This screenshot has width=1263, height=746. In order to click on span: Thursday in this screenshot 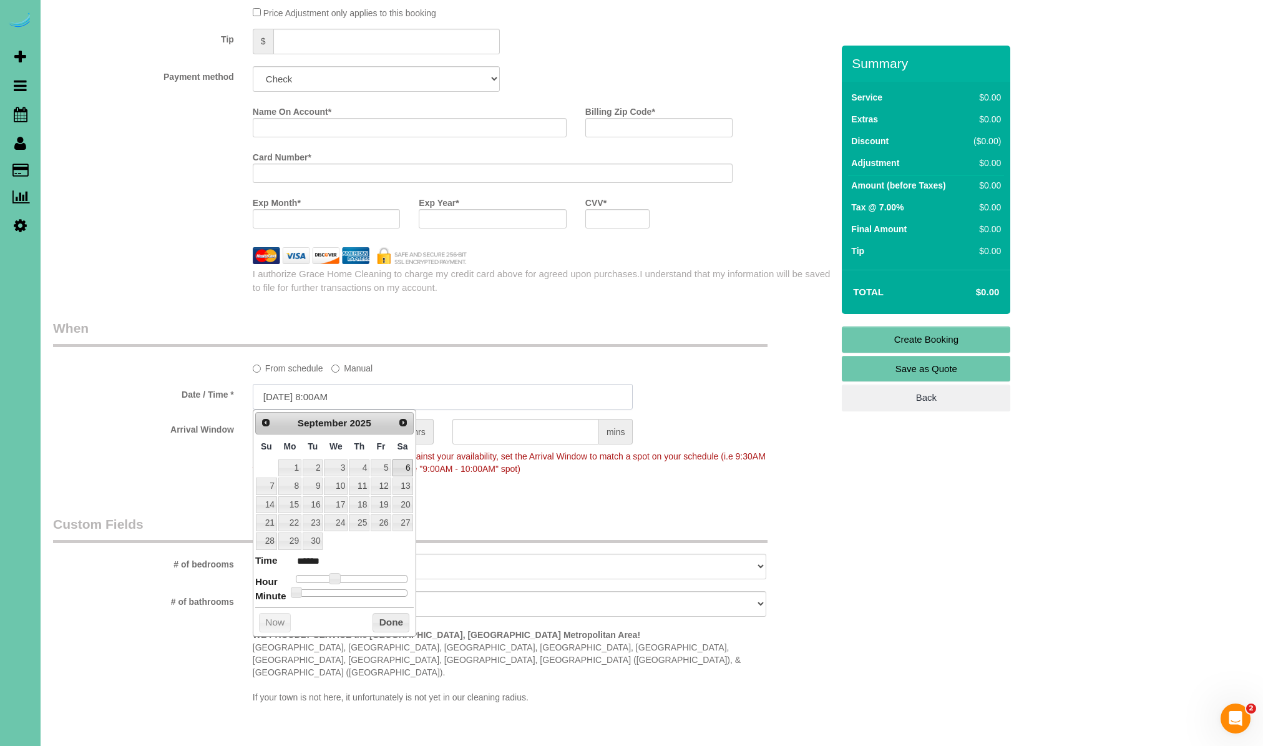, I will do `click(359, 446)`.